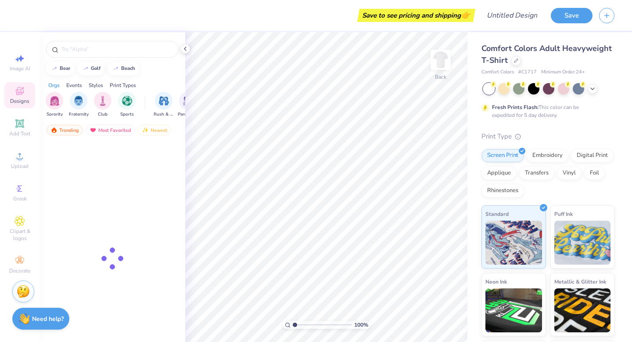 This screenshot has height=342, width=632. I want to click on img: trending.gif, so click(54, 130).